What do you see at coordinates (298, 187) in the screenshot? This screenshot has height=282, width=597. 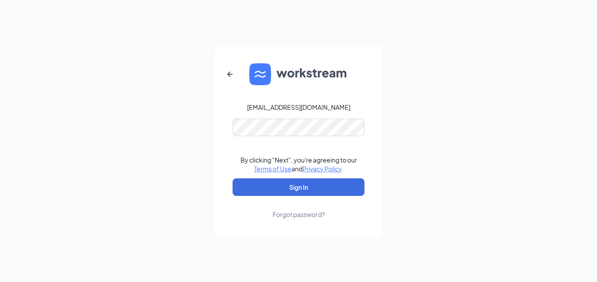 I see `button: Sign In` at bounding box center [298, 187].